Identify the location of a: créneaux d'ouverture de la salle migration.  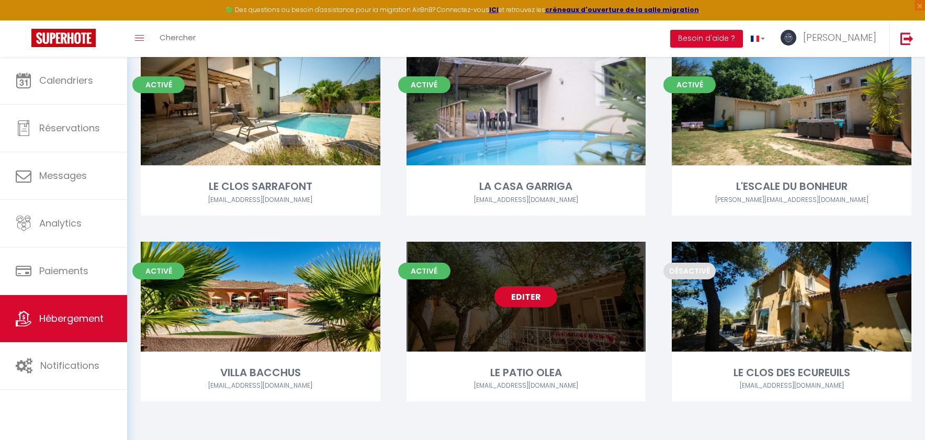
(622, 9).